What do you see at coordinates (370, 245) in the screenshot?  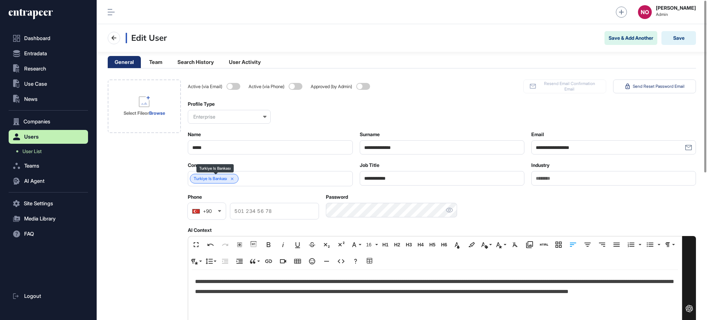 I see `span: 16` at bounding box center [370, 245].